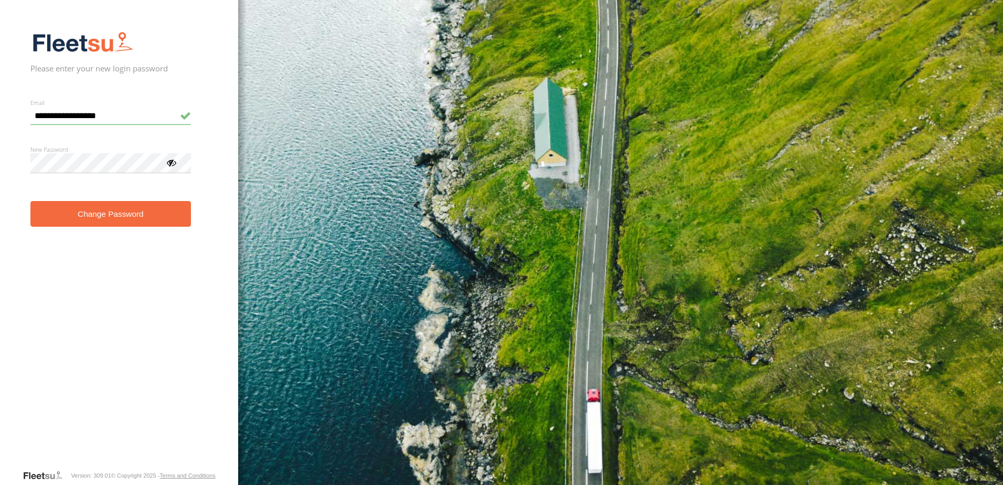 Image resolution: width=1003 pixels, height=485 pixels. Describe the element at coordinates (163, 475) in the screenshot. I see `div: © Copyright 2025 -` at that location.